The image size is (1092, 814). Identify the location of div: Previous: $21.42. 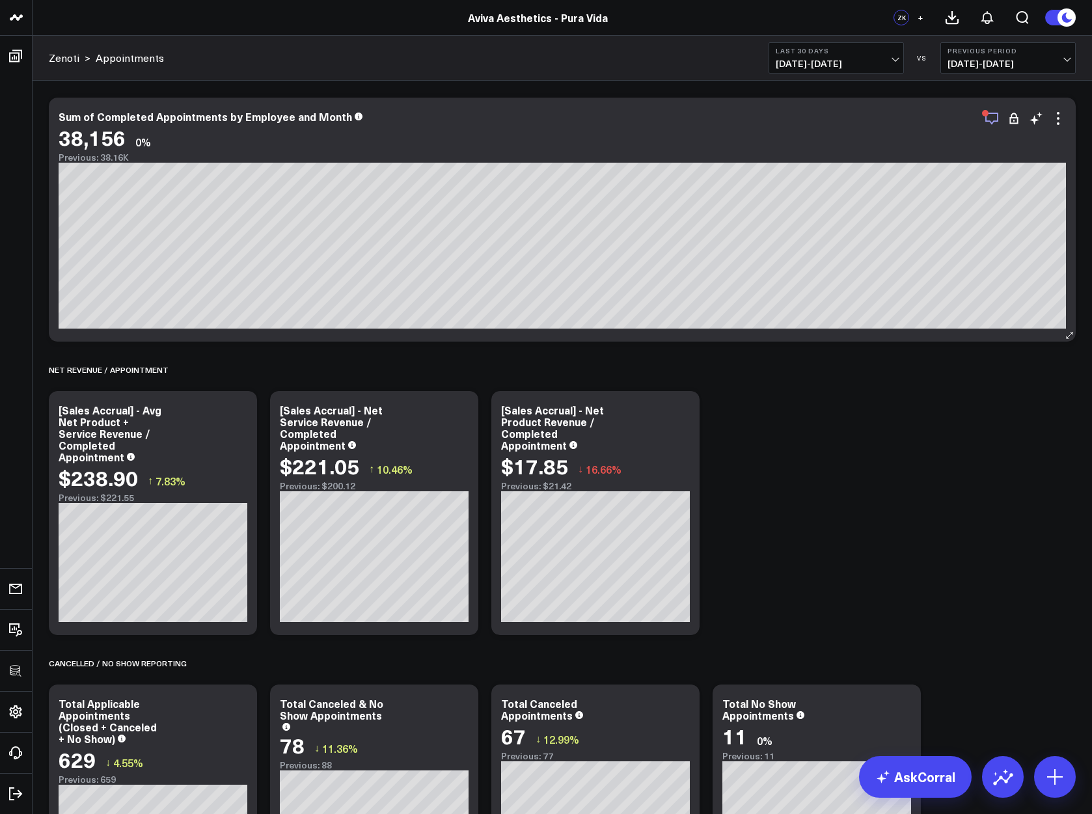
(596, 486).